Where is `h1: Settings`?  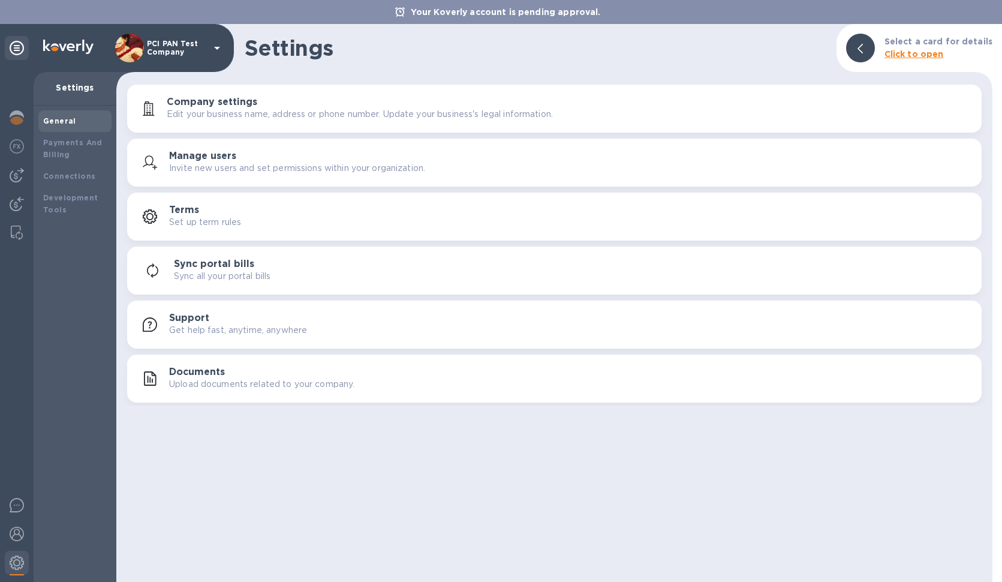
h1: Settings is located at coordinates (536, 48).